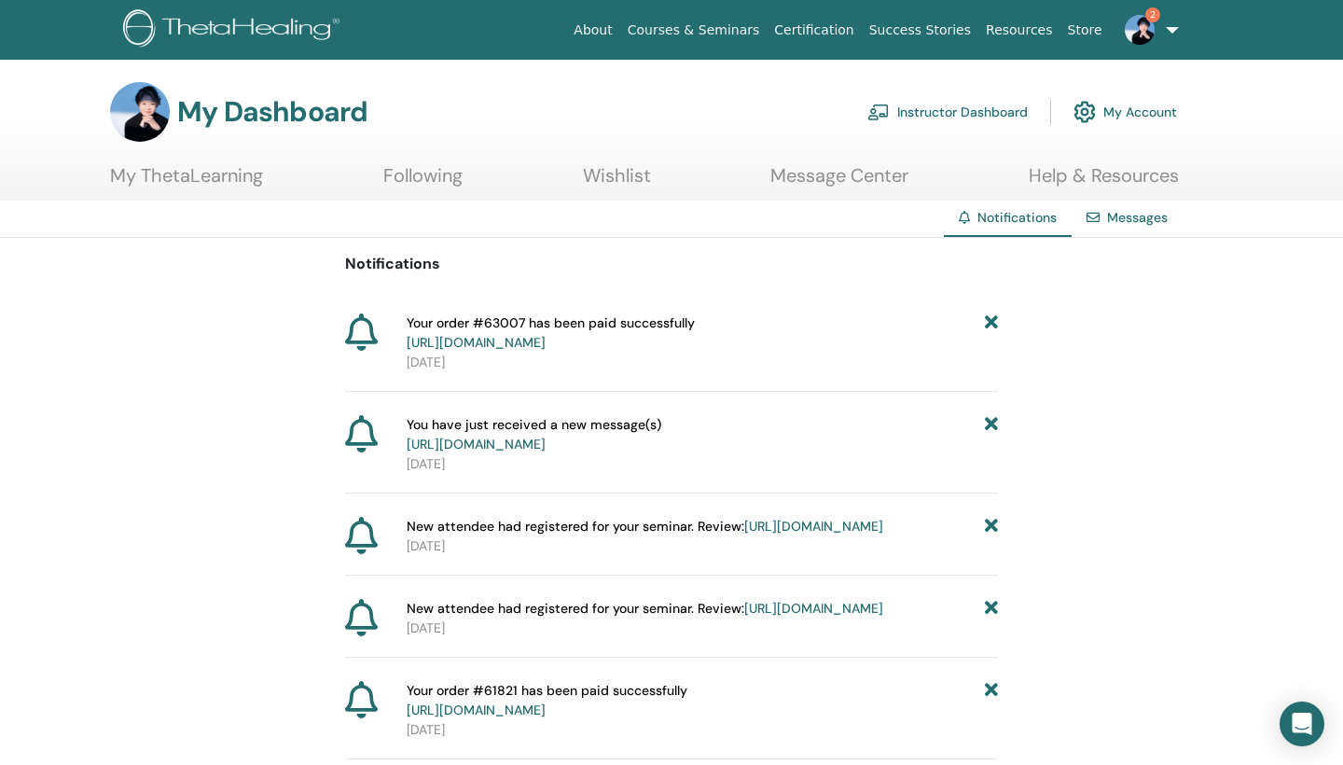 The width and height of the screenshot is (1343, 765). What do you see at coordinates (1085, 30) in the screenshot?
I see `a: Store` at bounding box center [1085, 30].